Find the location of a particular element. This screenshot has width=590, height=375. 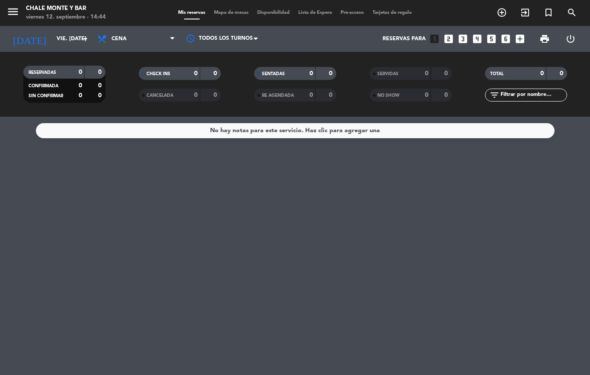

span: Reservas para is located at coordinates (404, 39).